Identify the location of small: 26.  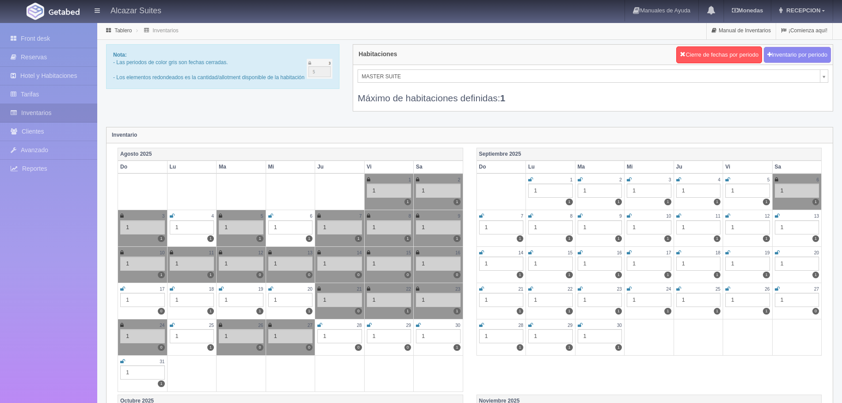
(260, 325).